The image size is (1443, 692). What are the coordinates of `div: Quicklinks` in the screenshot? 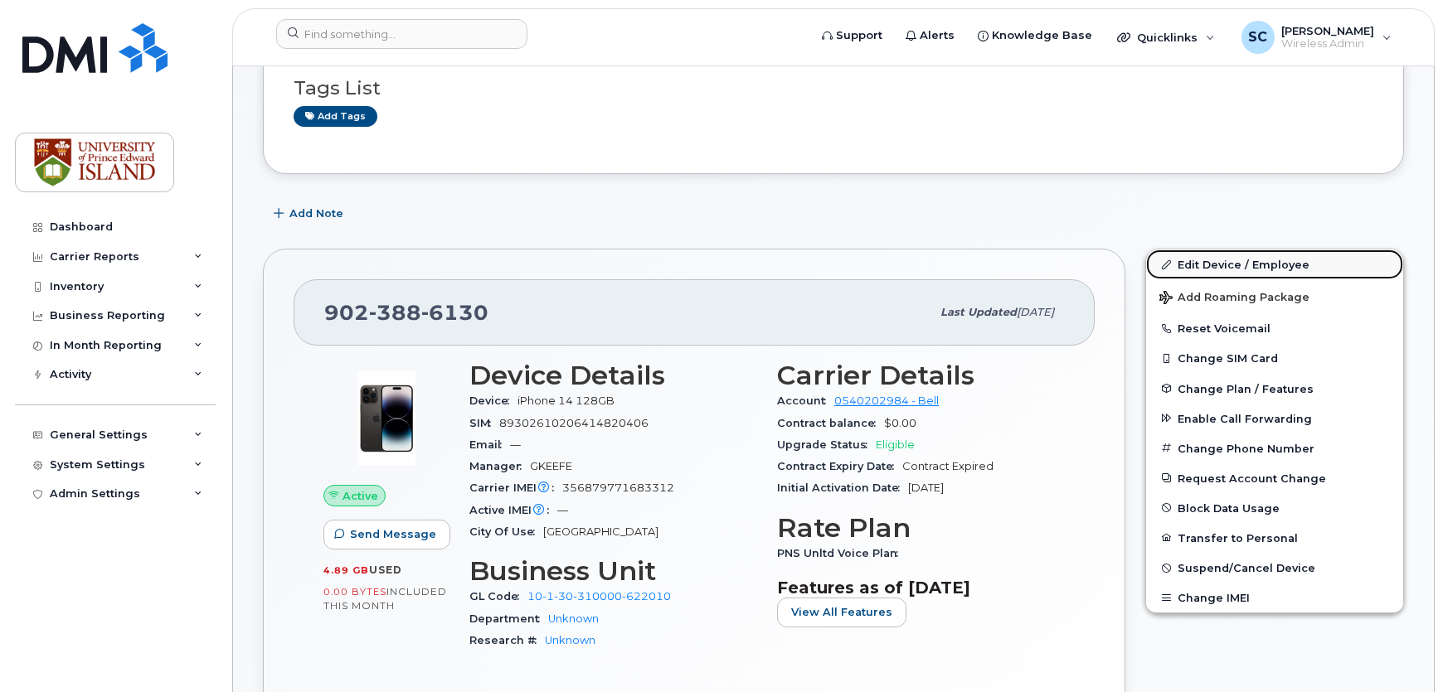 It's located at (1166, 37).